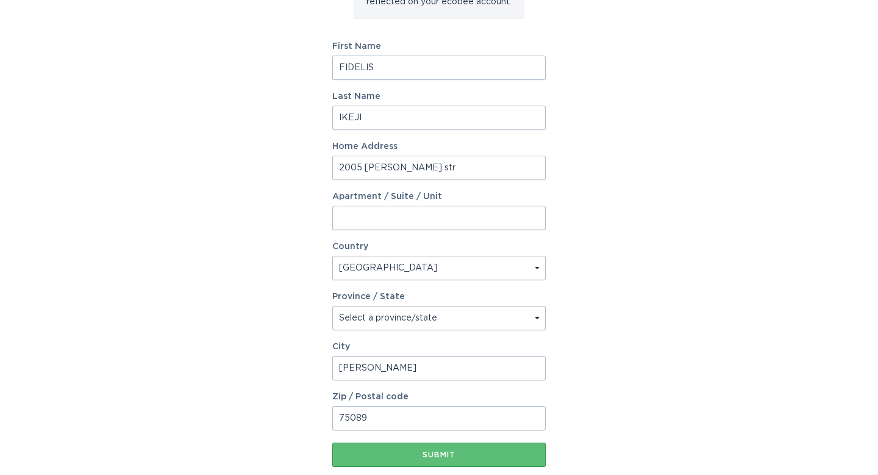  Describe the element at coordinates (439, 146) in the screenshot. I see `label: Home Address` at that location.